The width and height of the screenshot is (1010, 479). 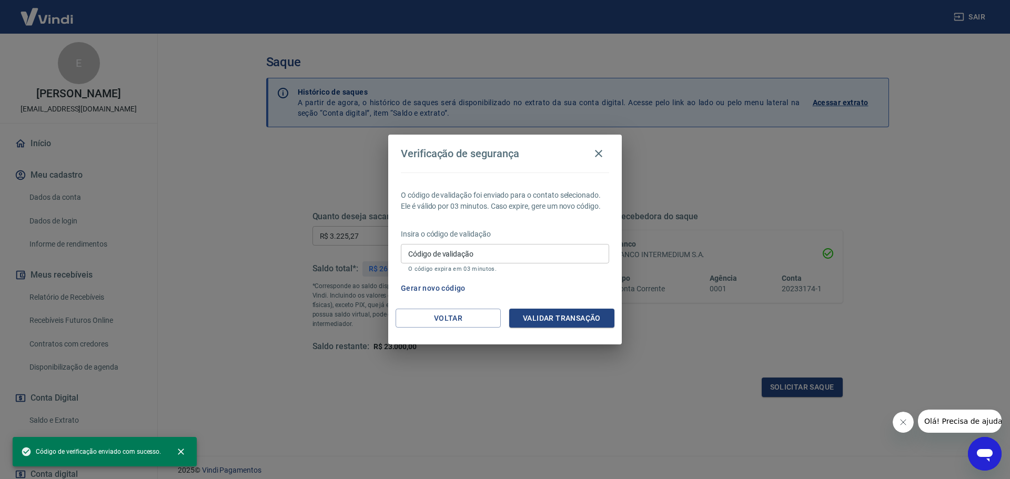 I want to click on h4: Verificação de segurança, so click(x=460, y=154).